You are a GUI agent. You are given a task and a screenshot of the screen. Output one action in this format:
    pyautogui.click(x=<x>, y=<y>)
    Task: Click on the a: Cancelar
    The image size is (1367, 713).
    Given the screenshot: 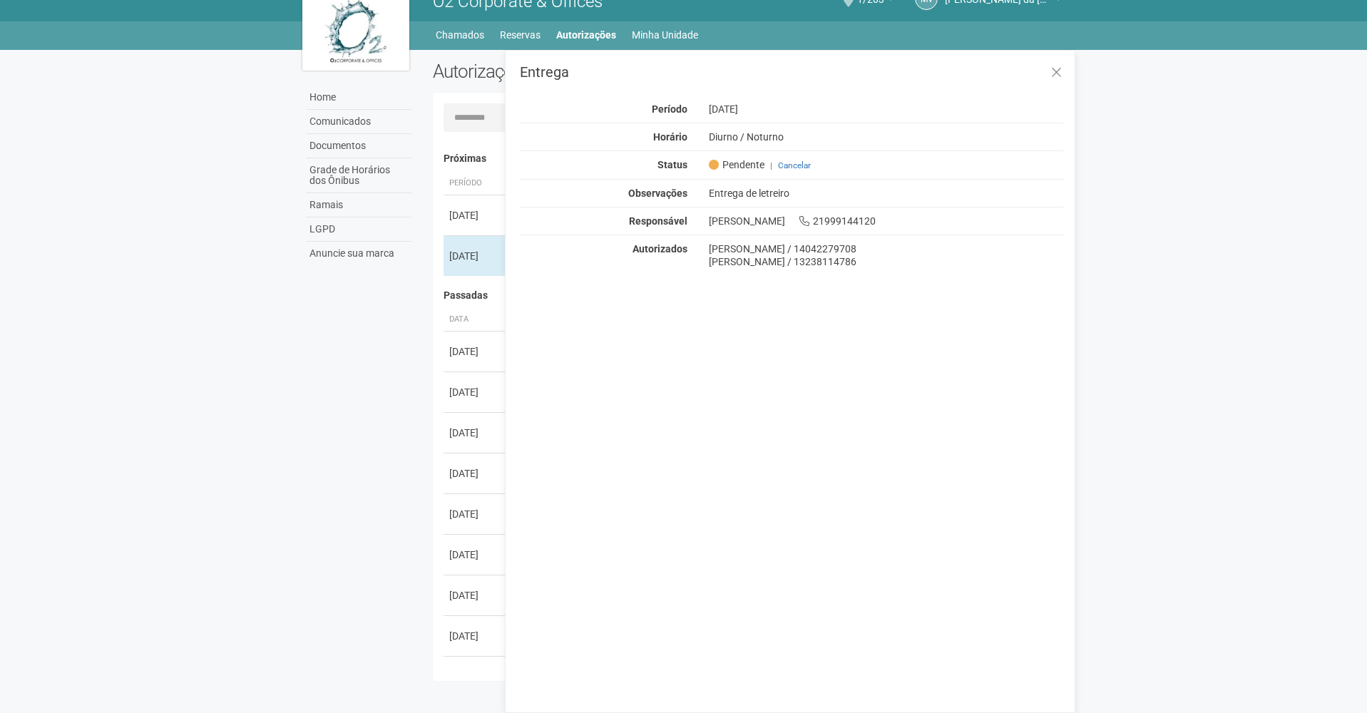 What is the action you would take?
    pyautogui.click(x=794, y=165)
    